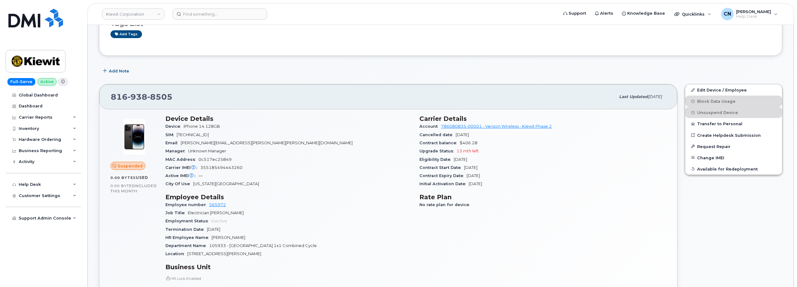 The height and width of the screenshot is (287, 797). I want to click on span: 0c517ec25849, so click(215, 159).